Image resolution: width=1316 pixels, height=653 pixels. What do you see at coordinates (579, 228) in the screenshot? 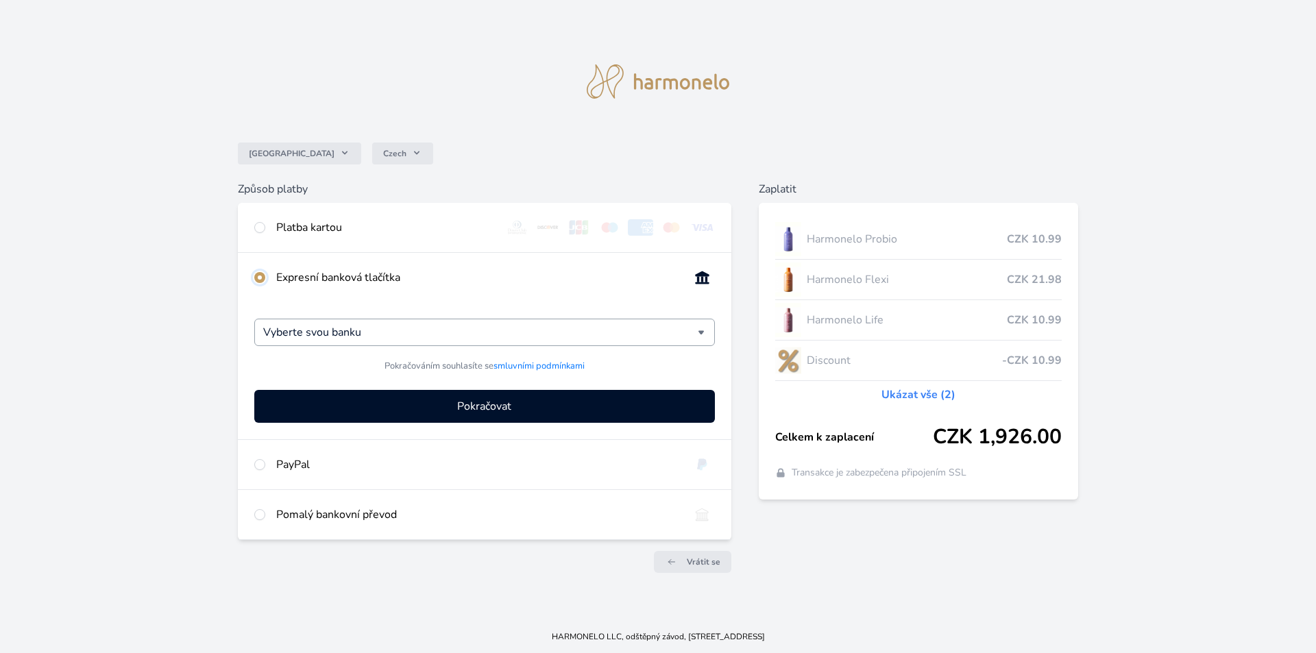
I see `img: jcb.svg` at bounding box center [579, 228].